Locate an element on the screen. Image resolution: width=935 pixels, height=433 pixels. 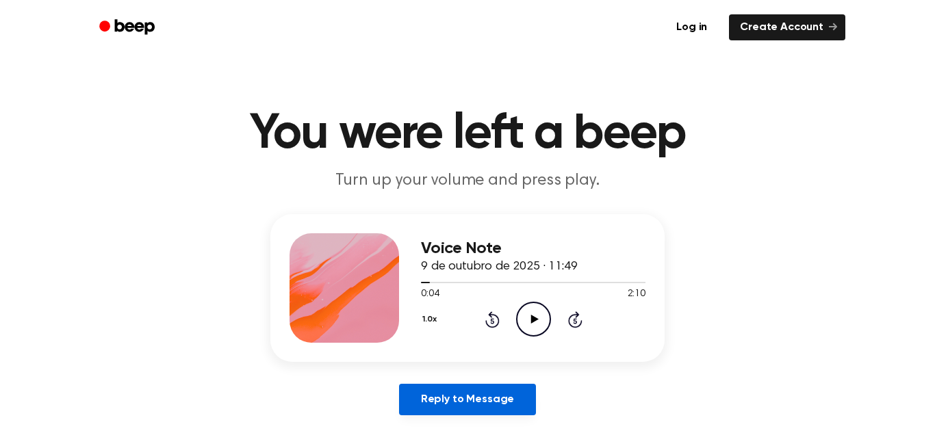
a: Reply to Message is located at coordinates (467, 400).